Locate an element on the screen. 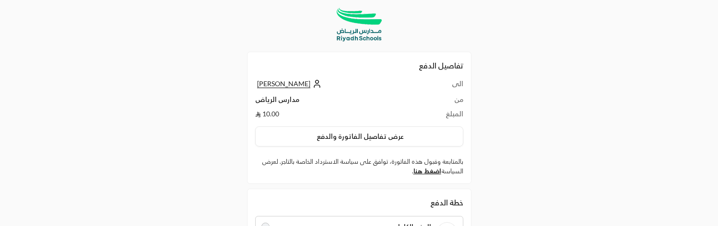  td: من is located at coordinates (441, 102).